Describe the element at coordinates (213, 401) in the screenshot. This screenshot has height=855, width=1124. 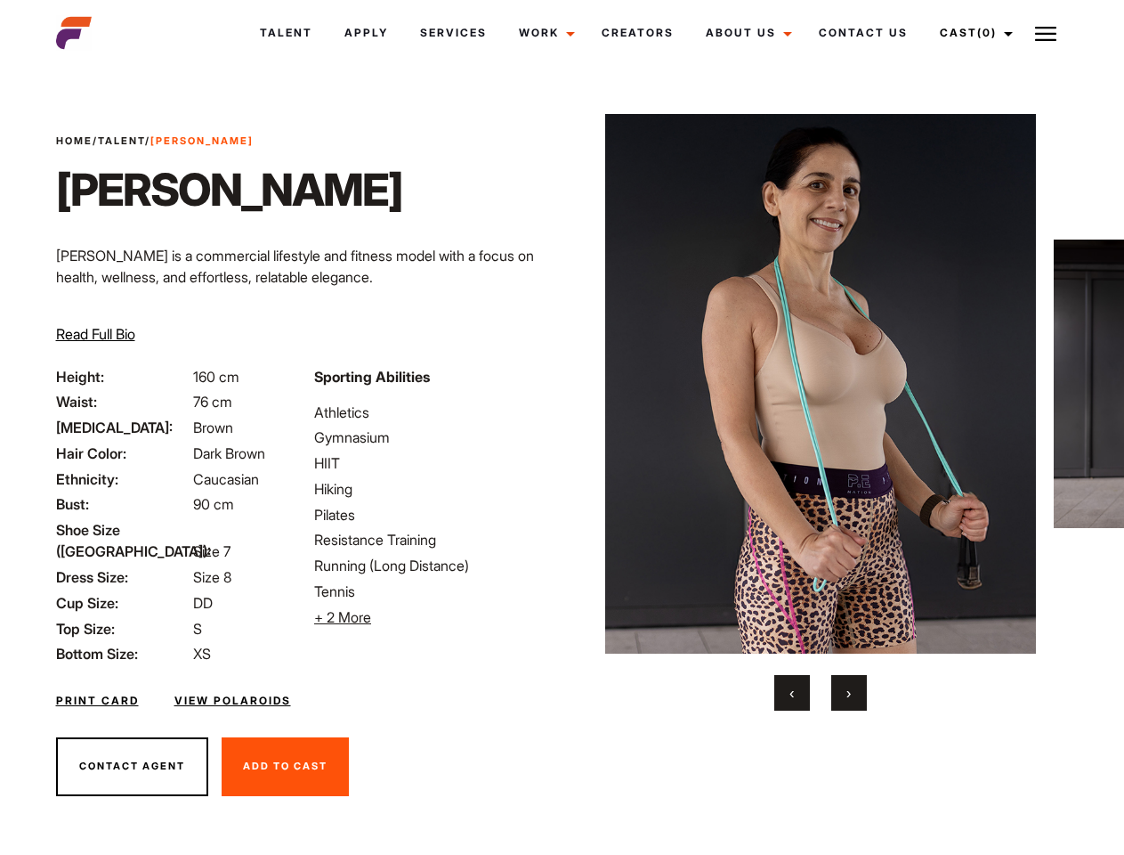
I see `span: 76 cm` at that location.